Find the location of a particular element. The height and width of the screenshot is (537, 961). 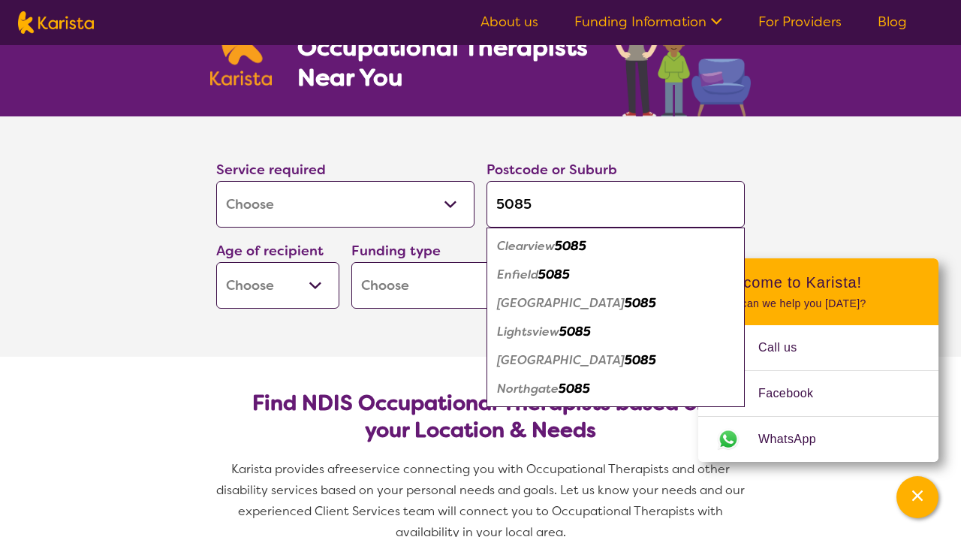

img: Karista logo is located at coordinates (56, 23).